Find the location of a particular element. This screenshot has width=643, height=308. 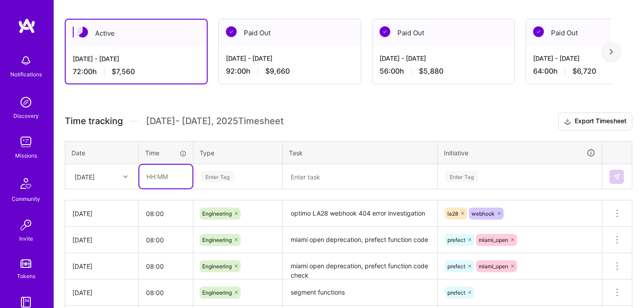

img: bell is located at coordinates (26, 61).